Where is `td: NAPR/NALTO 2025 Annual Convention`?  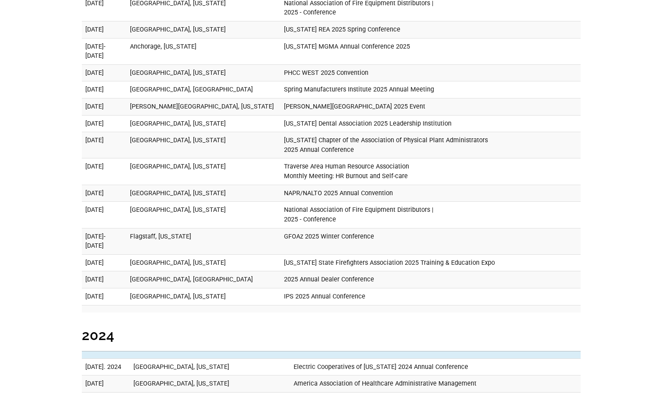
td: NAPR/NALTO 2025 Annual Convention is located at coordinates (430, 193).